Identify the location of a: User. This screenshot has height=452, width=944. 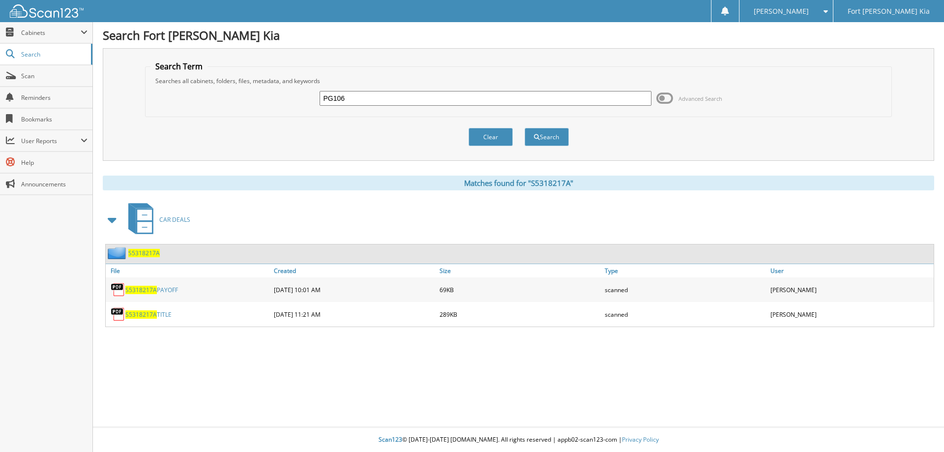
(851, 270).